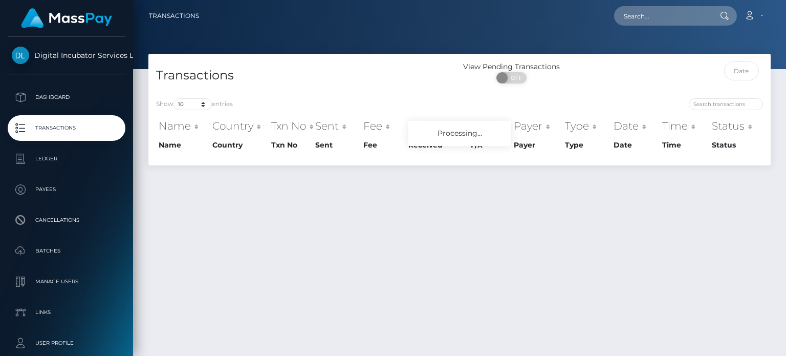  What do you see at coordinates (67, 220) in the screenshot?
I see `p: Cancellations` at bounding box center [67, 220].